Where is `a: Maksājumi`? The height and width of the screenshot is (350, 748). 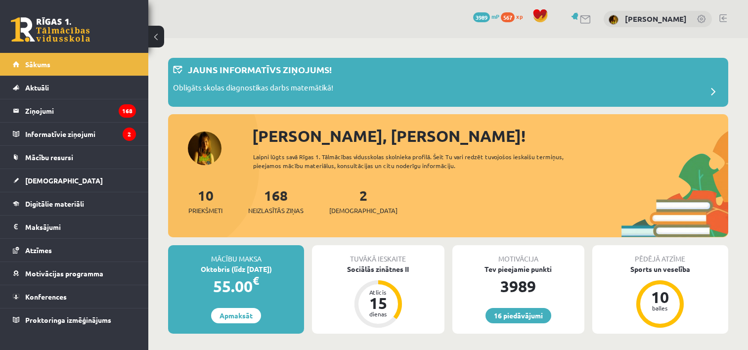
a: Maksājumi is located at coordinates (74, 227).